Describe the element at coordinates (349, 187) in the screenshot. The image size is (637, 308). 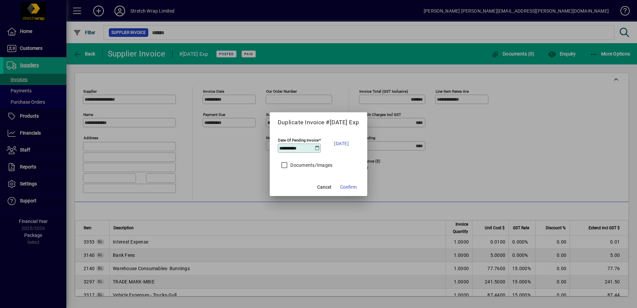
I see `button: Confirm` at that location.